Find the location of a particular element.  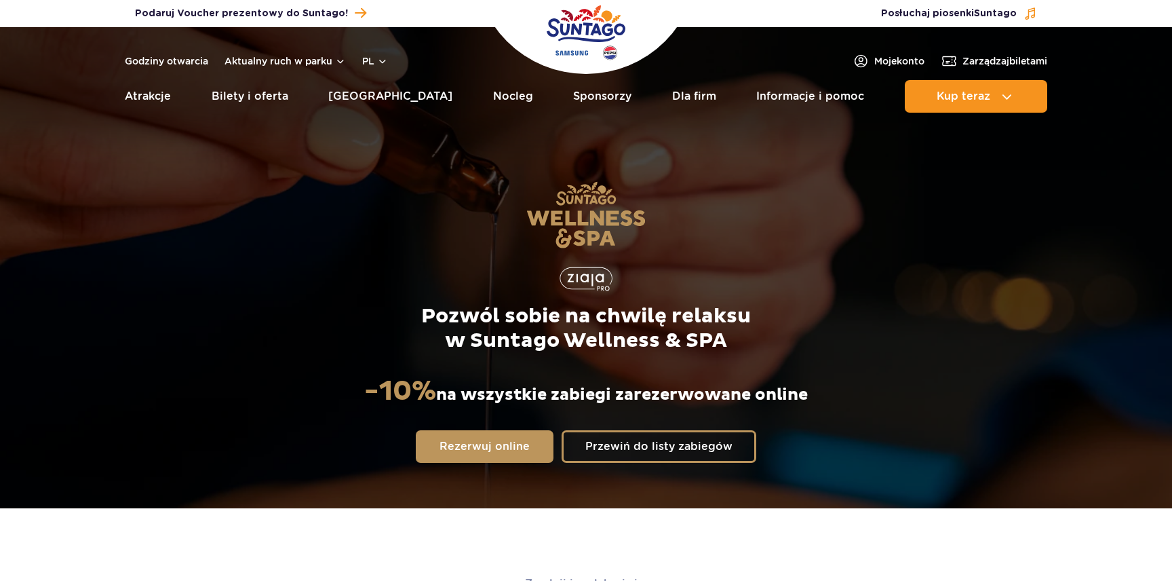

strong: -10% is located at coordinates (400, 391).